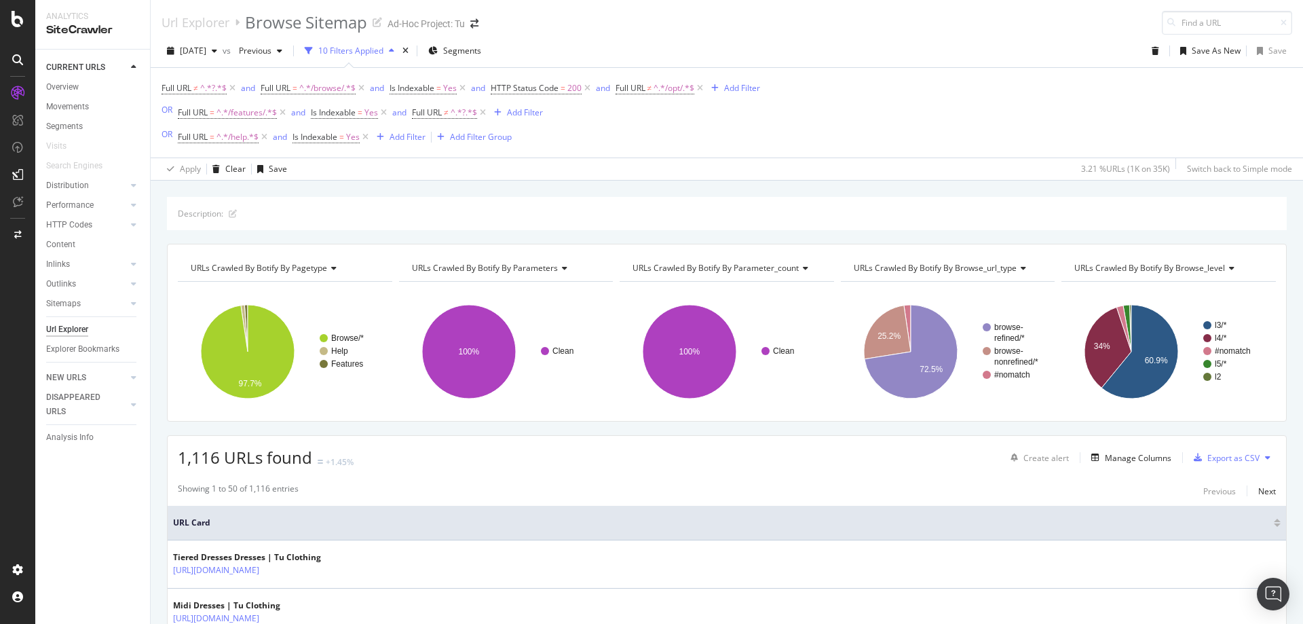 The height and width of the screenshot is (624, 1303). I want to click on span: URLs Crawled By Botify By browse_level, so click(1150, 267).